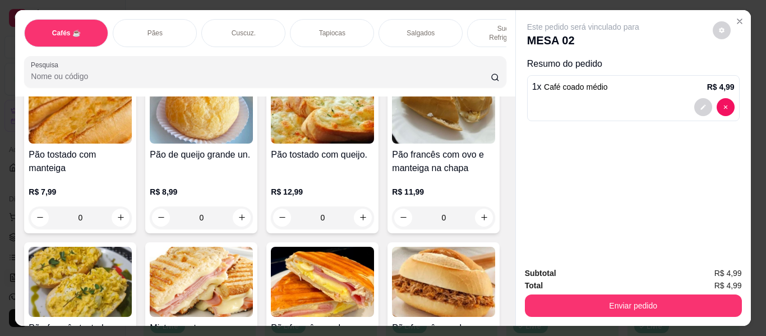  Describe the element at coordinates (444, 192) in the screenshot. I see `p: R$ 11,99` at that location.